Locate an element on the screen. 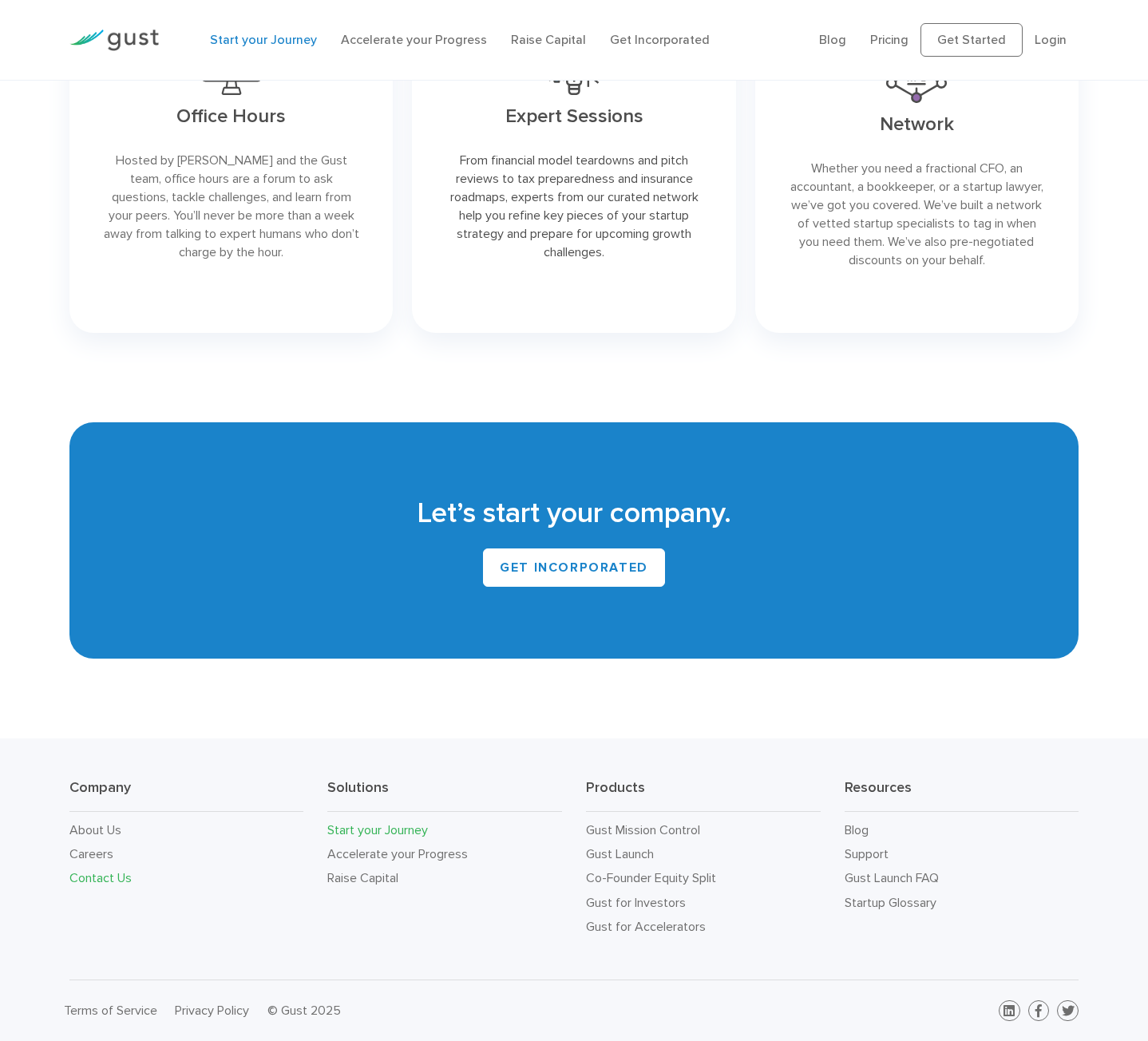  a: Gust Launch is located at coordinates (619, 854).